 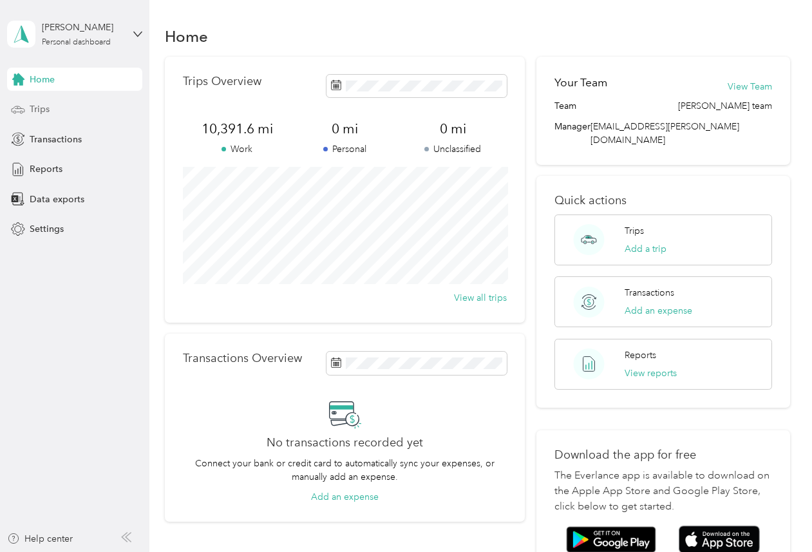 What do you see at coordinates (39, 109) in the screenshot?
I see `span: Trips` at bounding box center [39, 109].